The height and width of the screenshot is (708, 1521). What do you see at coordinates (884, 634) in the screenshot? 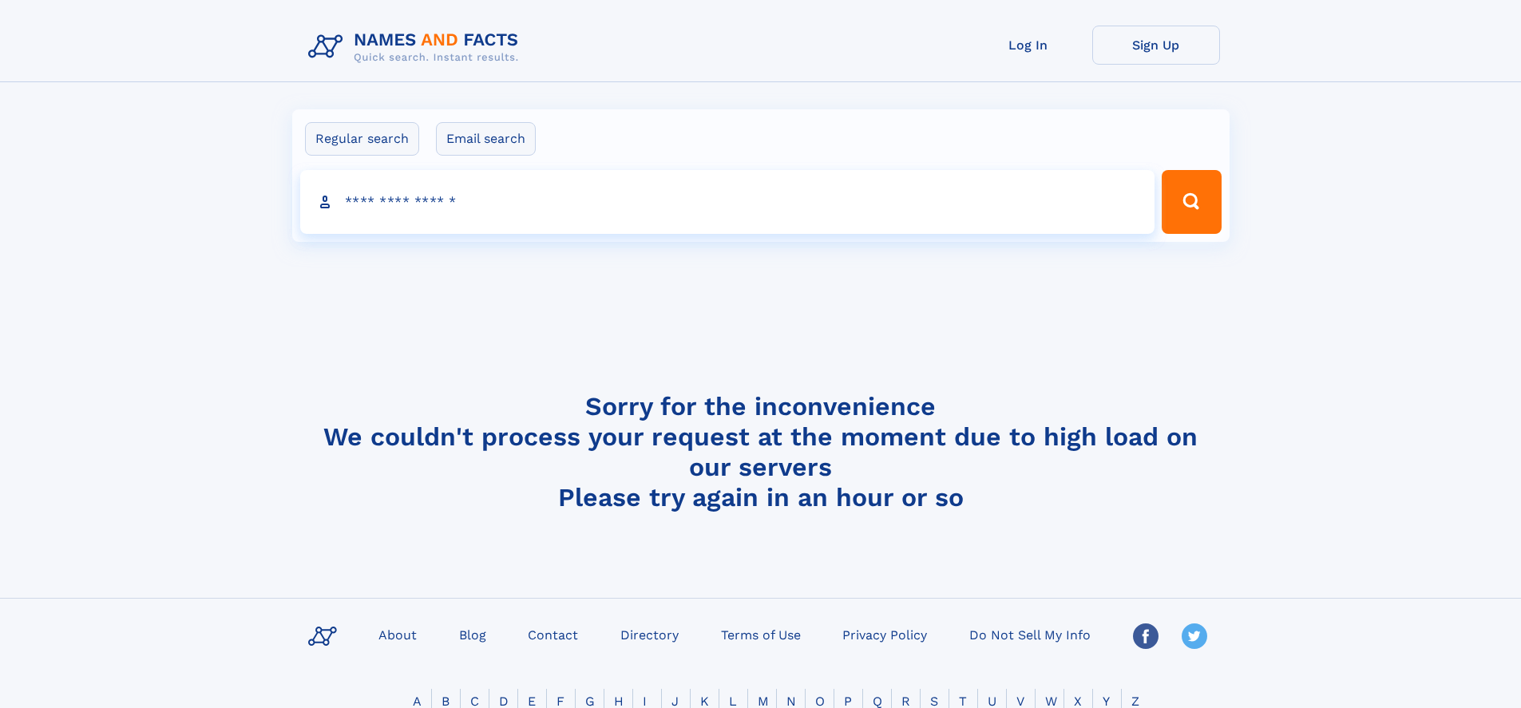
I see `a: Privacy Policy` at bounding box center [884, 634].